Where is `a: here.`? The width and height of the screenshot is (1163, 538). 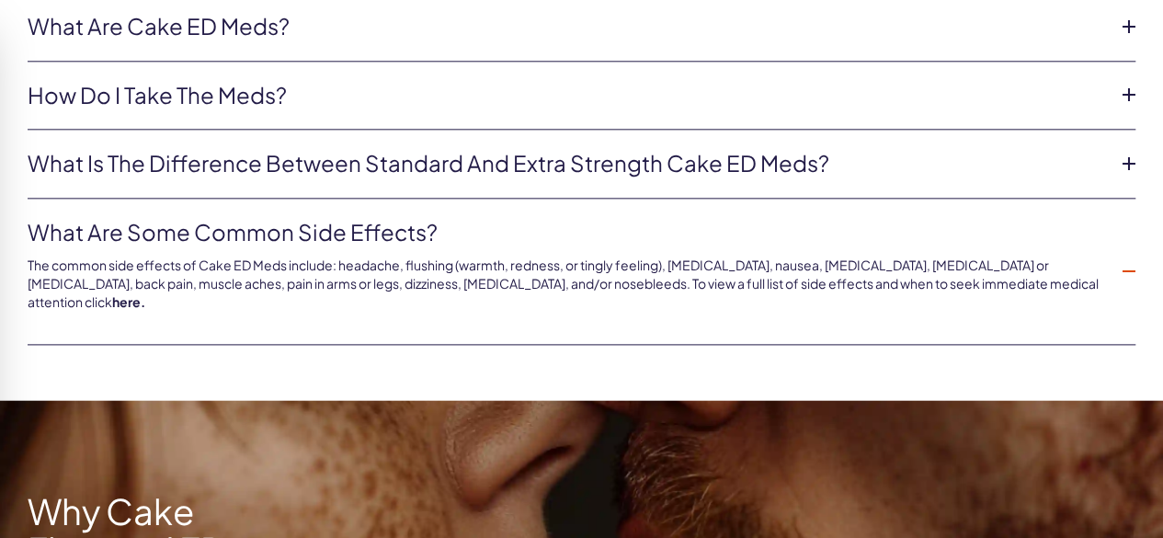
a: here. is located at coordinates (129, 302).